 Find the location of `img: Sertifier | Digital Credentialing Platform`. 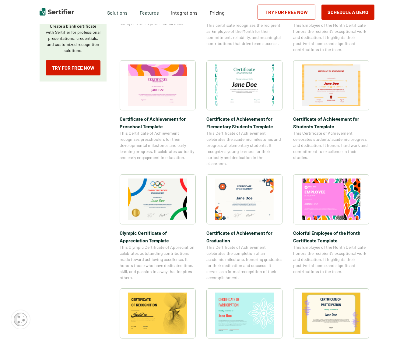

img: Sertifier | Digital Credentialing Platform is located at coordinates (57, 12).